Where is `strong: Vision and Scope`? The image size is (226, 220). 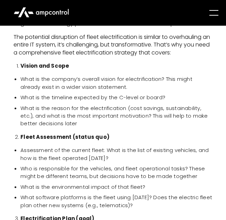
strong: Vision and Scope is located at coordinates (45, 66).